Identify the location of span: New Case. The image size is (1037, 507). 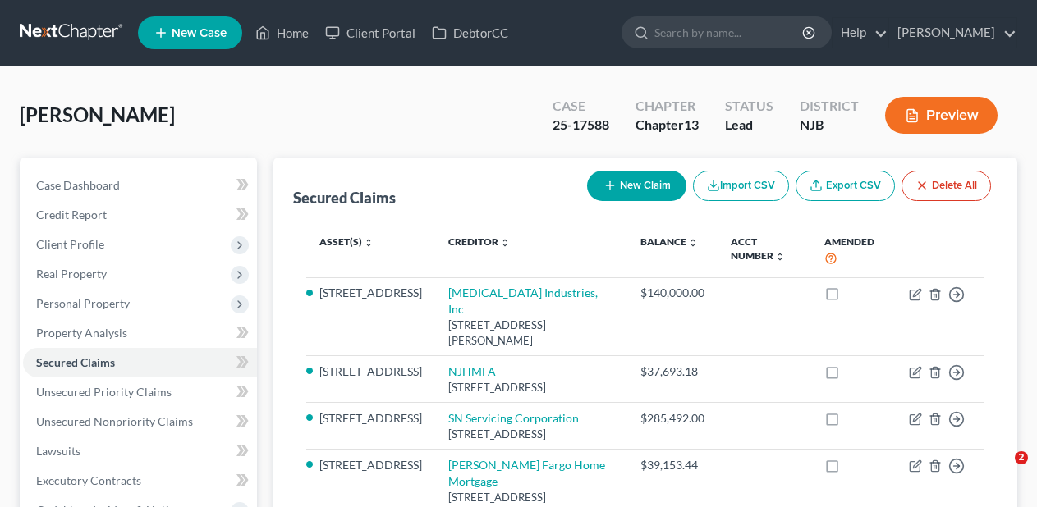
(199, 33).